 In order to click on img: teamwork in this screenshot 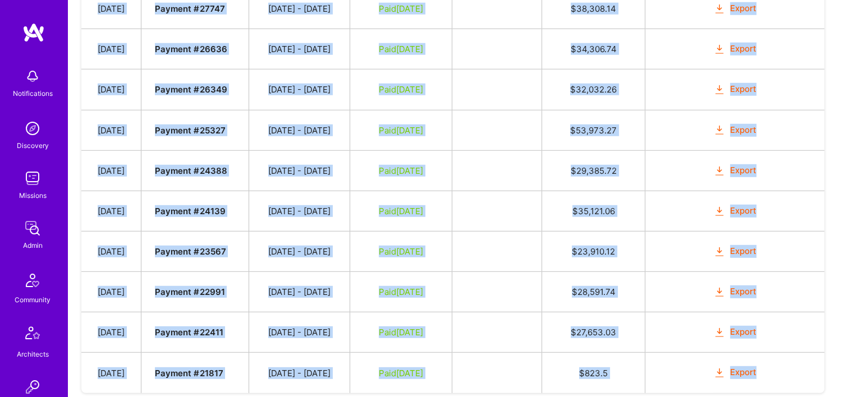, I will do `click(33, 178)`.